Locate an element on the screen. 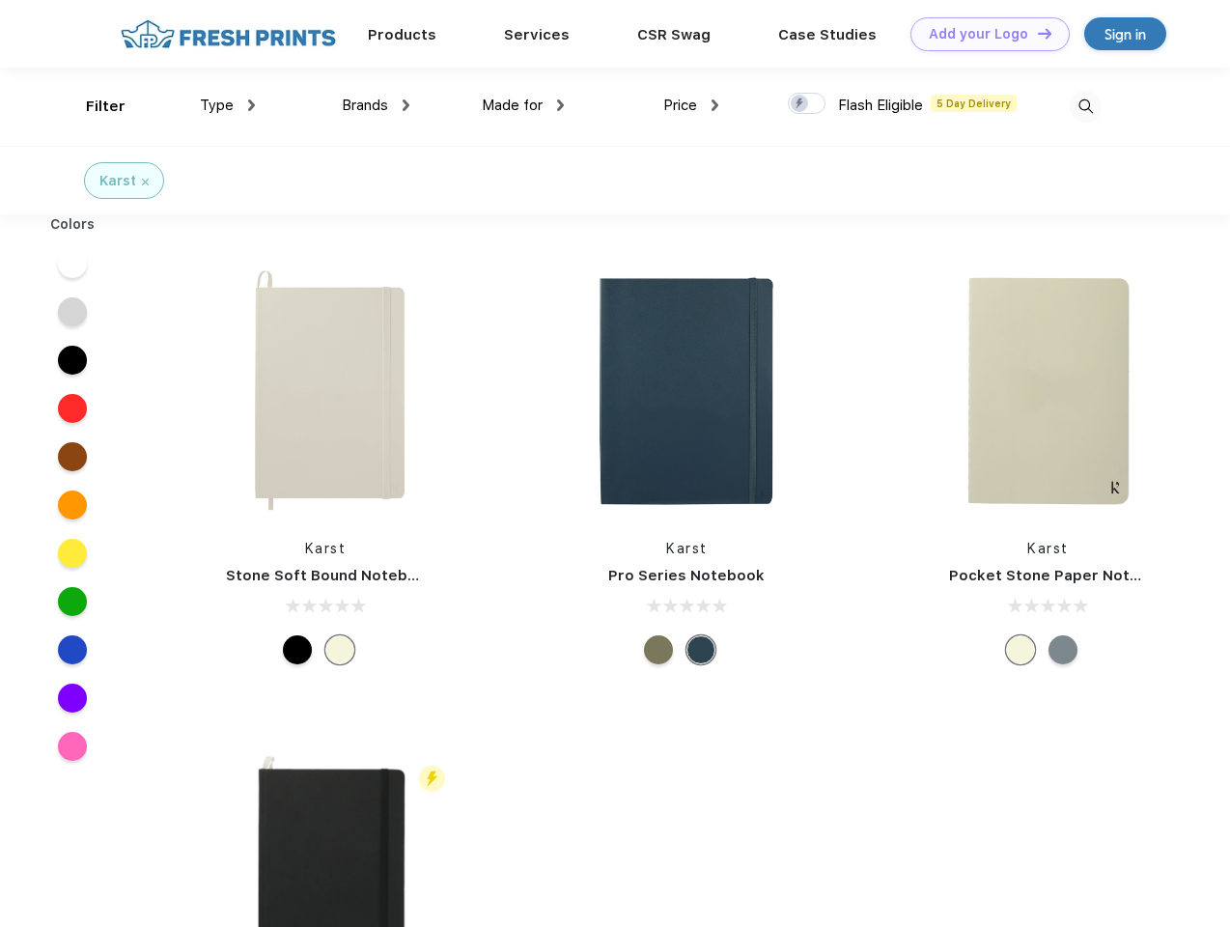 The image size is (1230, 927). a: Services is located at coordinates (537, 35).